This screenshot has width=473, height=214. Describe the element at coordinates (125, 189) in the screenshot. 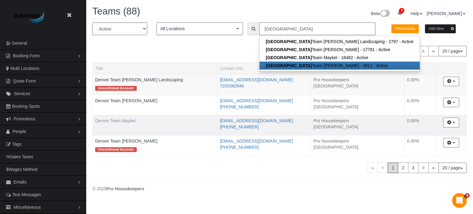

I see `strong: Pro Housekeepers` at that location.